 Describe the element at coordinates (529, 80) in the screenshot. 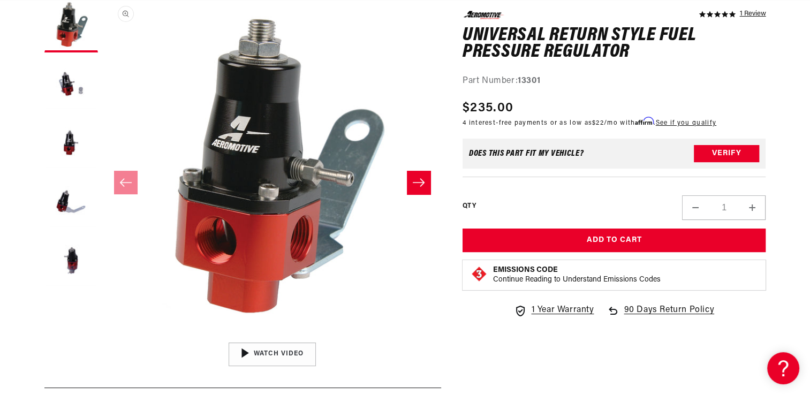

I see `strong: 13301` at that location.